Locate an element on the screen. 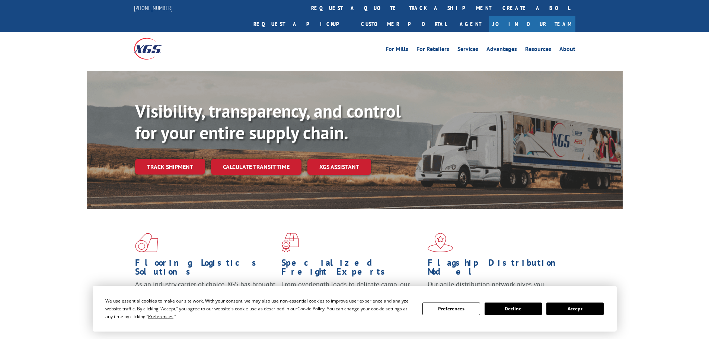 The image size is (709, 339). span: As an industry carrier of choice, XGS has brought innovation and dedication to flooring logistics... is located at coordinates (205, 293).